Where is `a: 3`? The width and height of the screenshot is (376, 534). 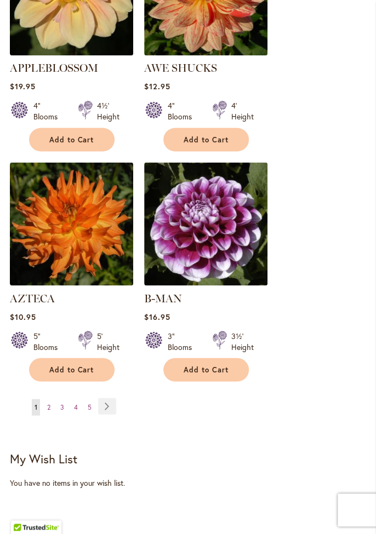 a: 3 is located at coordinates (62, 407).